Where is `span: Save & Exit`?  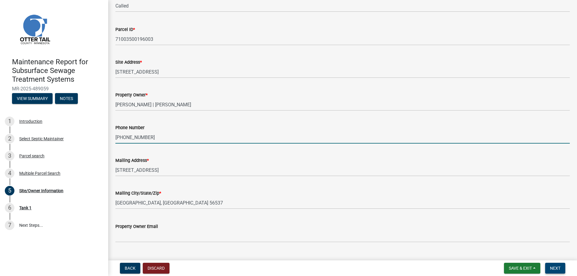
span: Save & Exit is located at coordinates (520, 268).